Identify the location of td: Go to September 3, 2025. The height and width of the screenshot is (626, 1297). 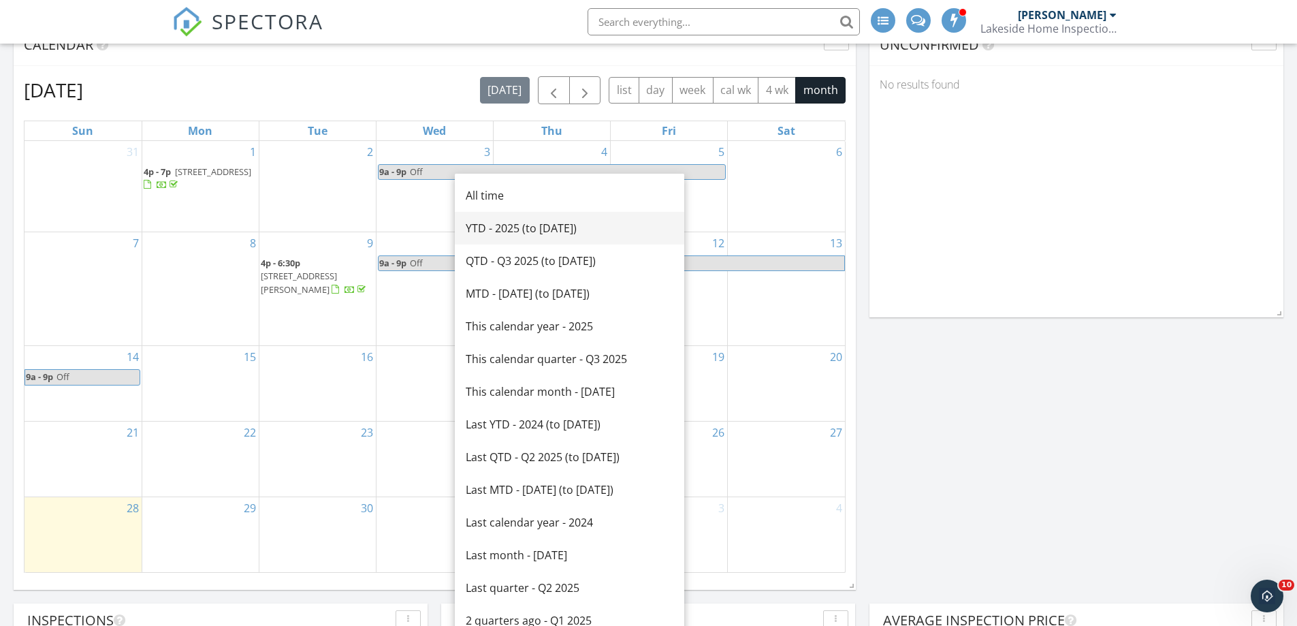
(434, 187).